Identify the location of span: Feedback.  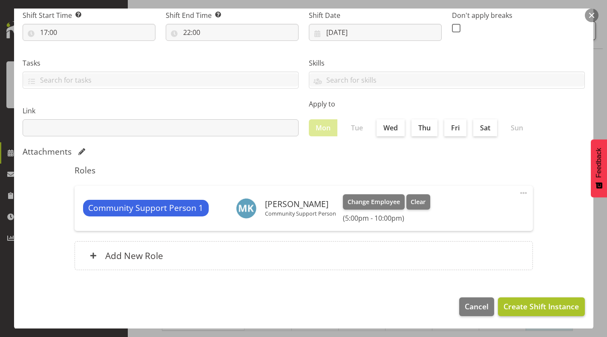
(599, 163).